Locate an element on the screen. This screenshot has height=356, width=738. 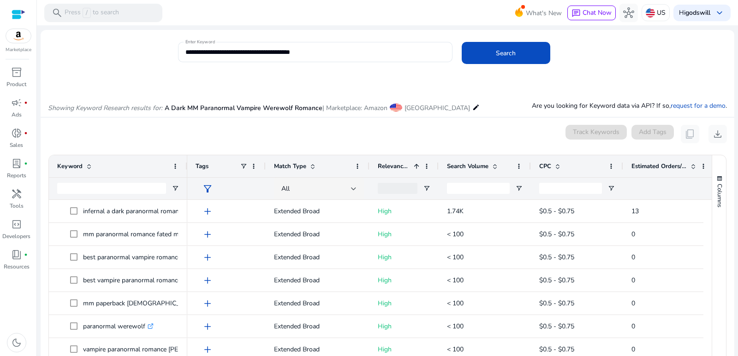
p: best vampire paranormal romance books is located at coordinates (146, 280).